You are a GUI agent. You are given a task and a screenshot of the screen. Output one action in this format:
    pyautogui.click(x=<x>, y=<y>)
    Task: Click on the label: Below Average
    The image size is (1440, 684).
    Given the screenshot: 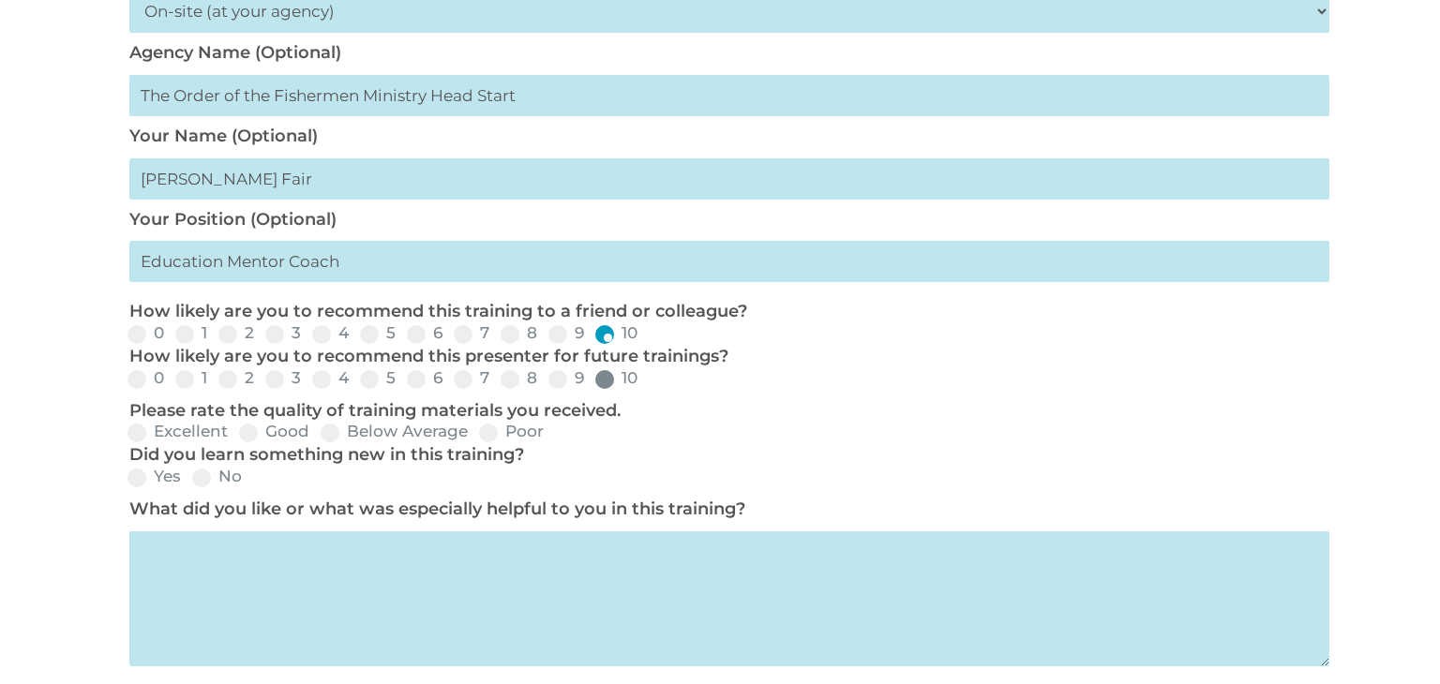 What is the action you would take?
    pyautogui.click(x=394, y=431)
    